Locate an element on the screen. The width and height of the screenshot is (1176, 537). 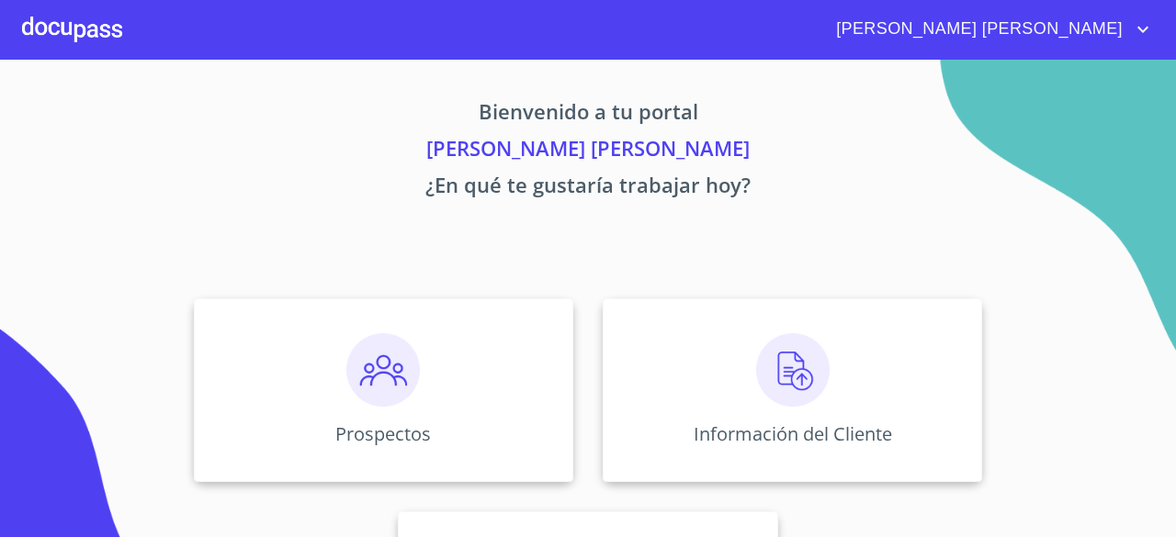
p: Información del Cliente is located at coordinates (793, 433).